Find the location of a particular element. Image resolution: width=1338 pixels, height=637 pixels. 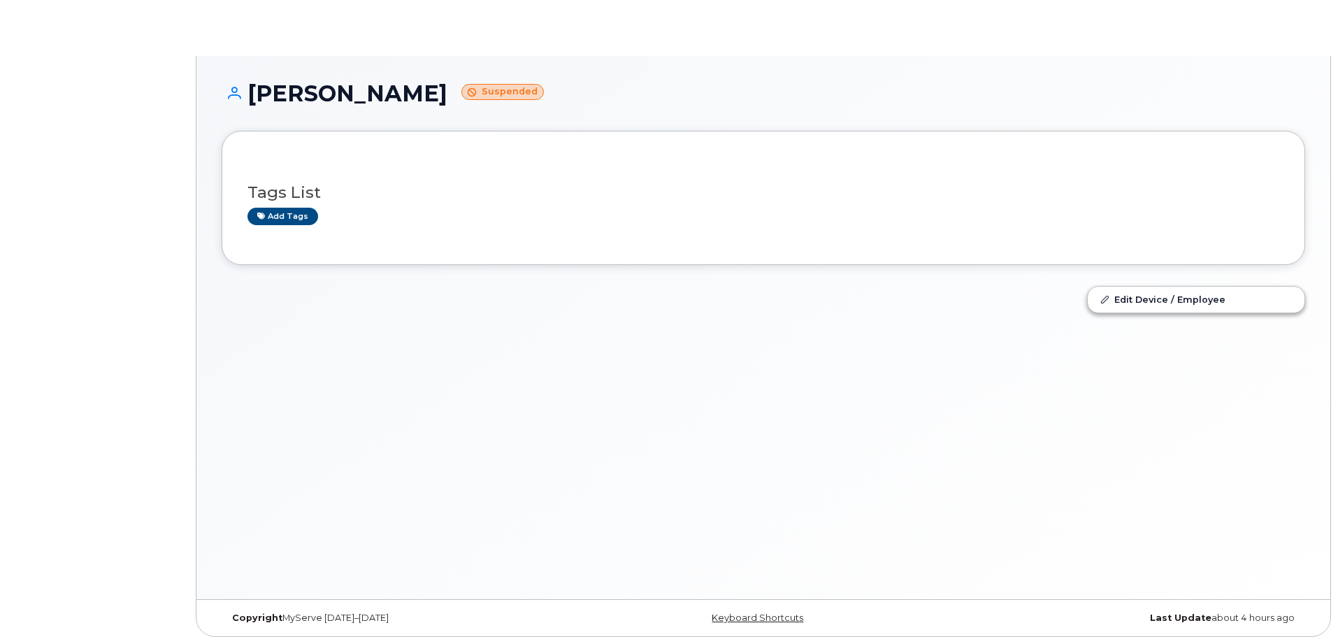

a: Edit Device / Employee is located at coordinates (1196, 299).